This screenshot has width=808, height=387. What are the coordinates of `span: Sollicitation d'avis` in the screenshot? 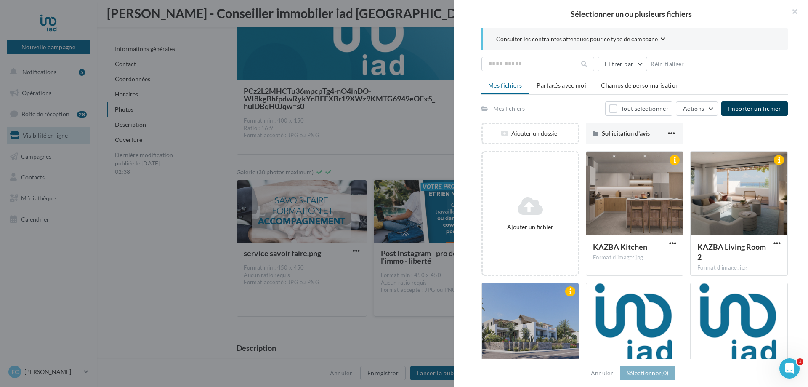 It's located at (626, 133).